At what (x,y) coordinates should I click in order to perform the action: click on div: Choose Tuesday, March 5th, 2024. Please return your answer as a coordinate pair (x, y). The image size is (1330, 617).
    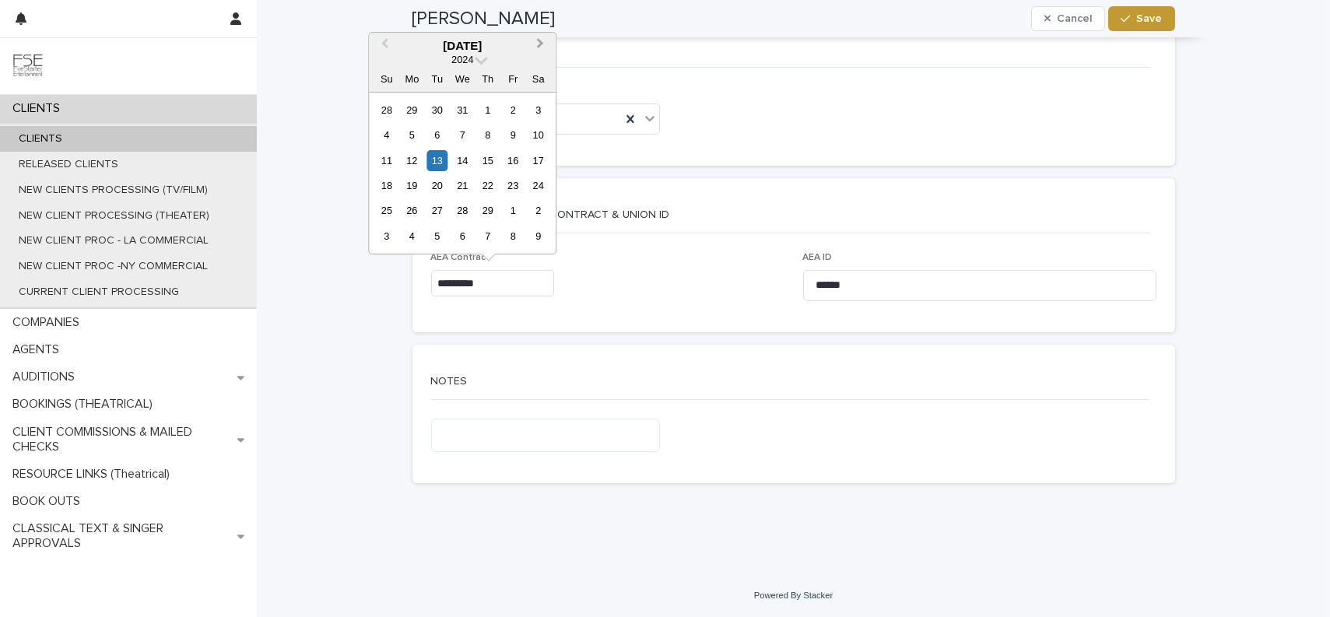
    Looking at the image, I should click on (437, 236).